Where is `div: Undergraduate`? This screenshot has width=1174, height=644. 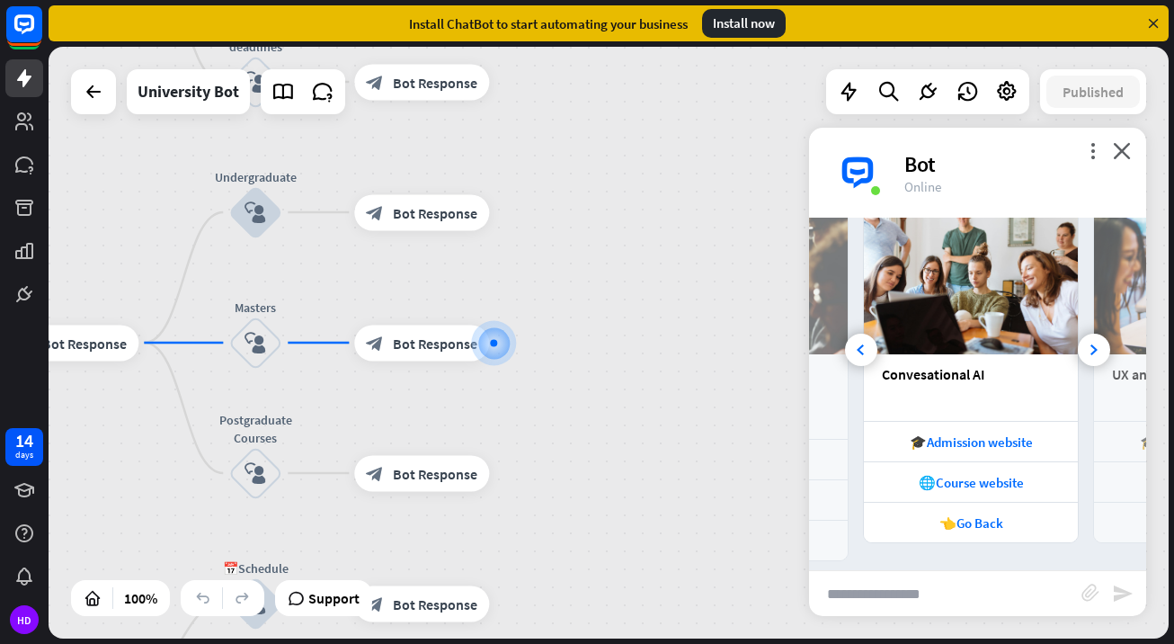 div: Undergraduate is located at coordinates (255, 176).